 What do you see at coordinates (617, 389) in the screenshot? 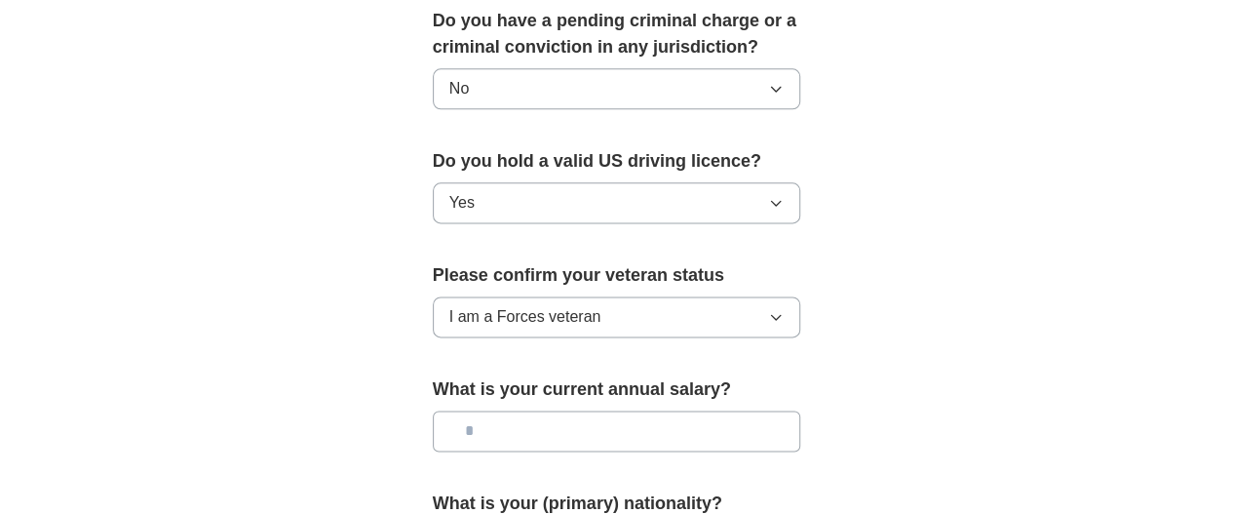
I see `label: What is your current annual salary?` at bounding box center [617, 389].